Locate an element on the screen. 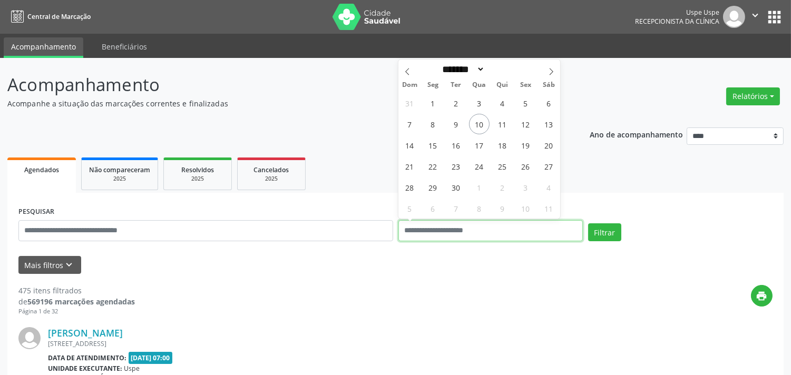 This screenshot has height=375, width=791. span: Resolvidos is located at coordinates (198, 170).